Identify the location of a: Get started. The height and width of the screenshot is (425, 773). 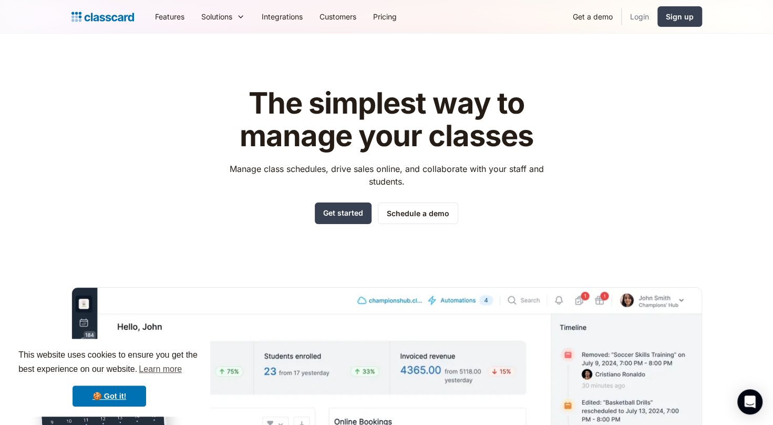
(343, 213).